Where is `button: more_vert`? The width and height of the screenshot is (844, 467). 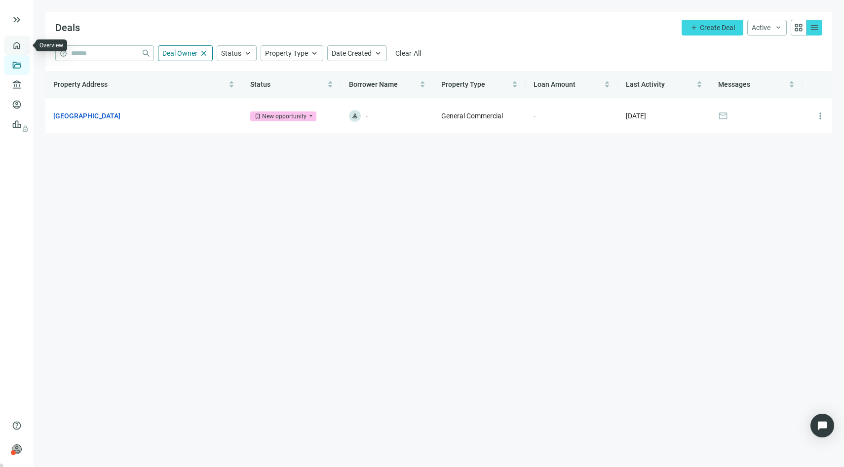 button: more_vert is located at coordinates (820, 116).